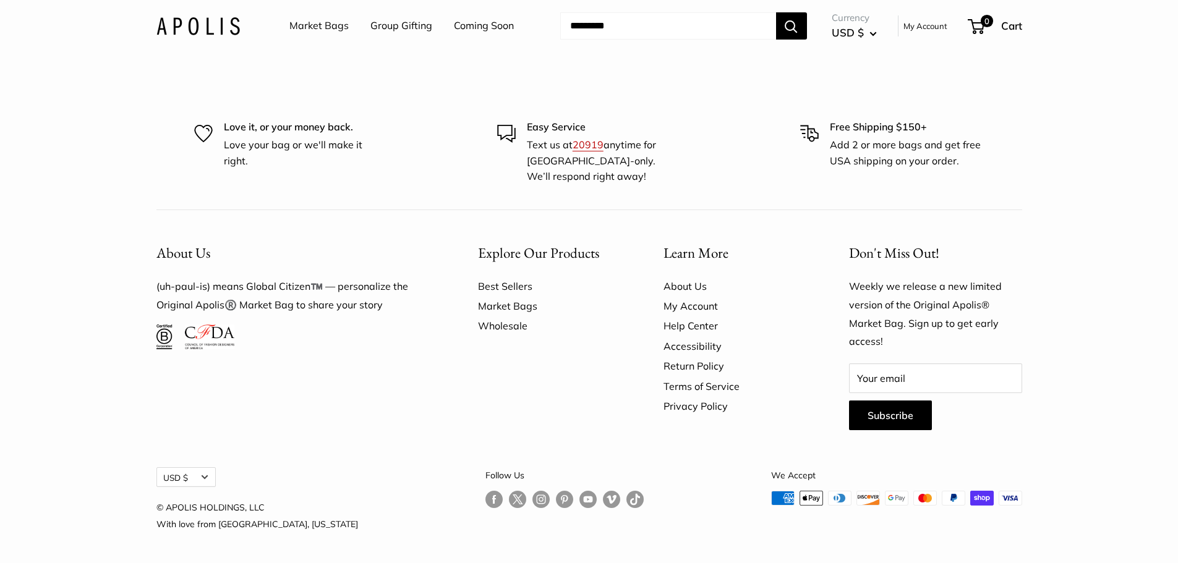 The image size is (1178, 563). Describe the element at coordinates (296, 296) in the screenshot. I see `p: (uh-paul-is) means Global Citizen™️ — personalize the Original Apolis®️ Market Bag to share your ...` at that location.